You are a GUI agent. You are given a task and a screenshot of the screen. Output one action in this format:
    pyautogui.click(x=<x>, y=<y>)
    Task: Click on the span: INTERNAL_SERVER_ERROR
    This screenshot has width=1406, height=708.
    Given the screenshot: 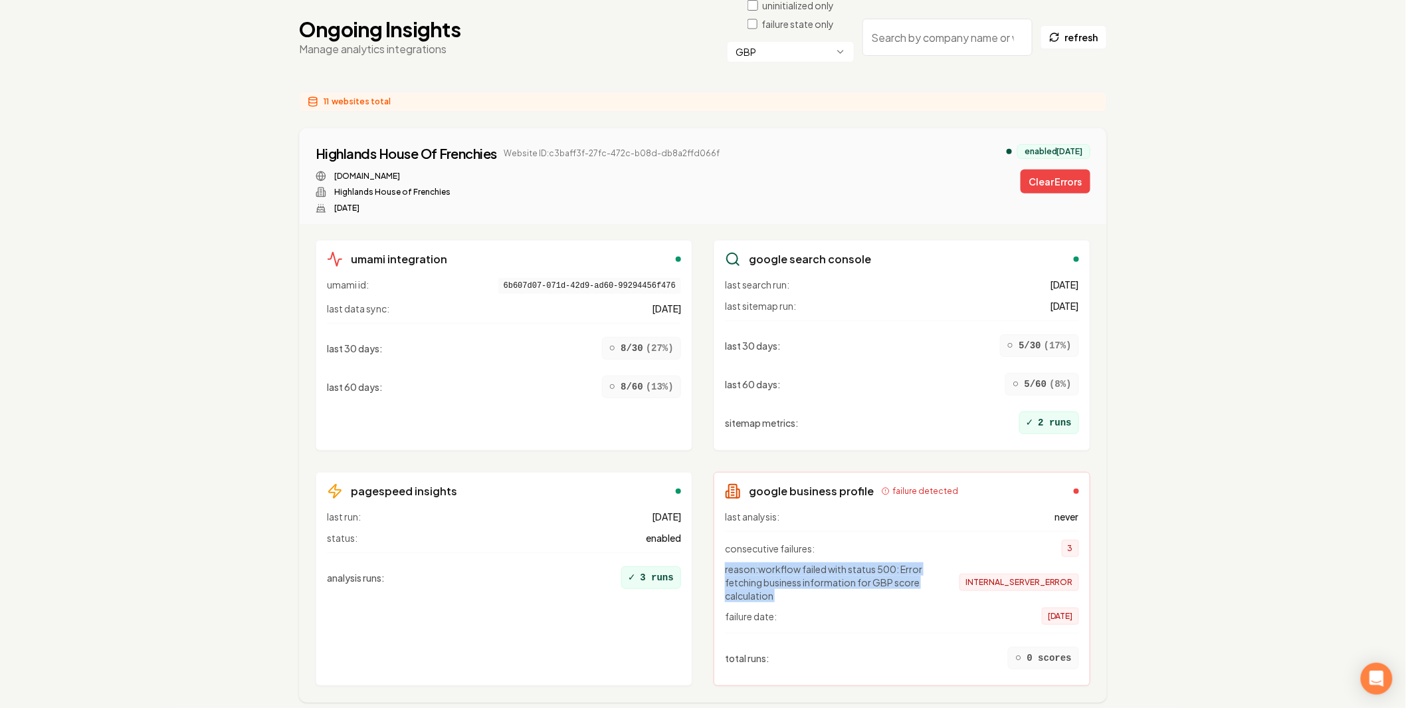 What is the action you would take?
    pyautogui.click(x=1019, y=582)
    